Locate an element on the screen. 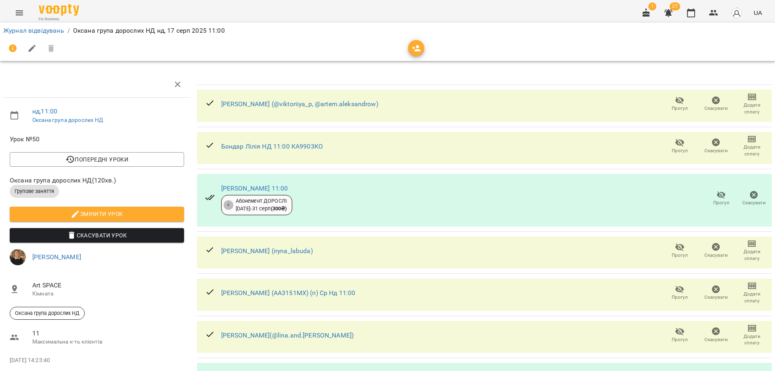 The height and width of the screenshot is (371, 775). a: Оксана група дорослих НД is located at coordinates (68, 120).